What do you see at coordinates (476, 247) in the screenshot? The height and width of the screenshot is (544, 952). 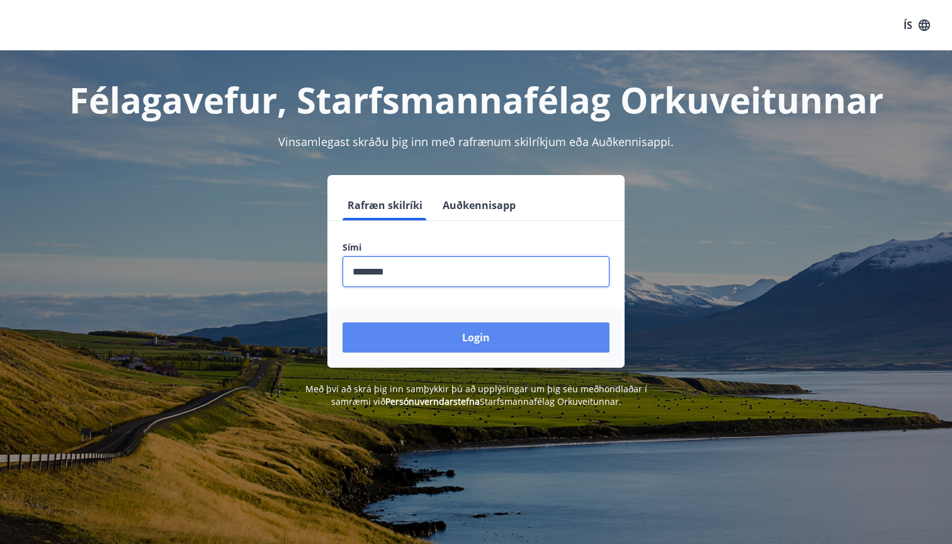 I see `label: Sími` at bounding box center [476, 247].